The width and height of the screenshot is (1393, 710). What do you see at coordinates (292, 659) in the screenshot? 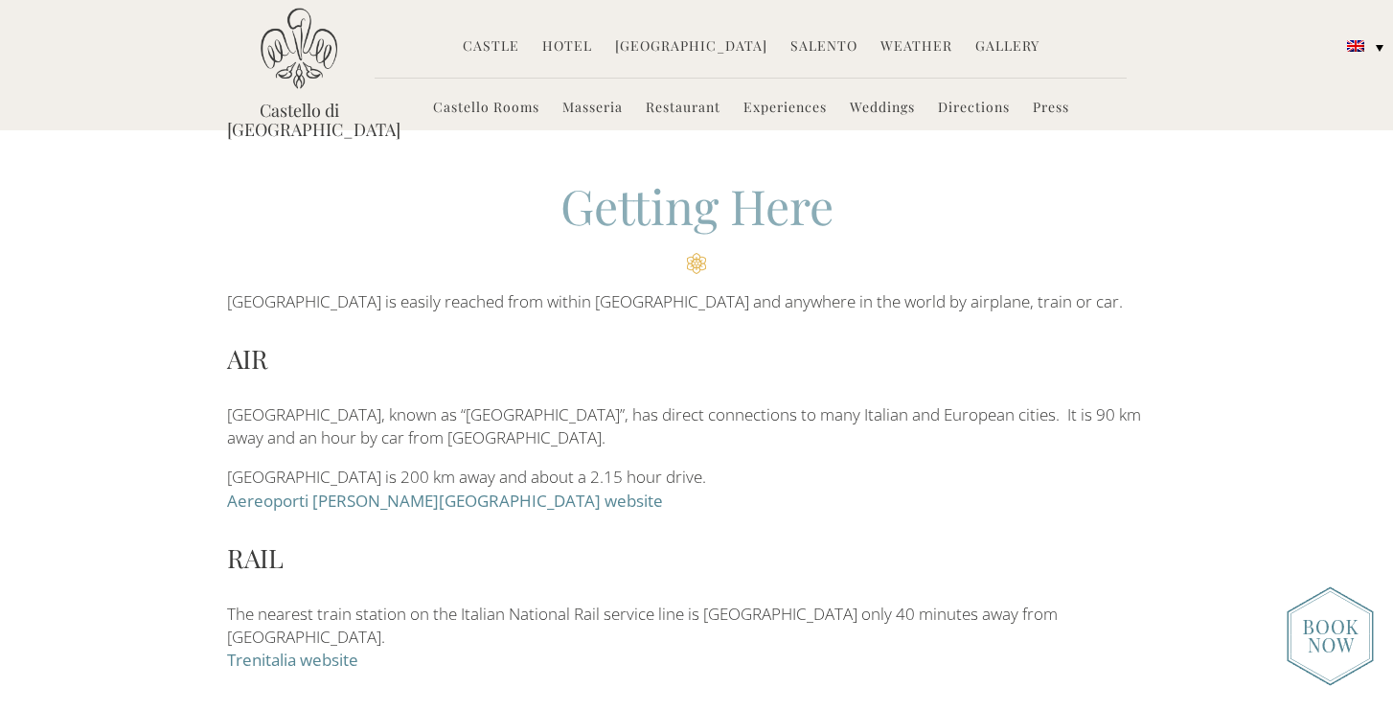
I see `a: Trenitalia website` at bounding box center [292, 659].